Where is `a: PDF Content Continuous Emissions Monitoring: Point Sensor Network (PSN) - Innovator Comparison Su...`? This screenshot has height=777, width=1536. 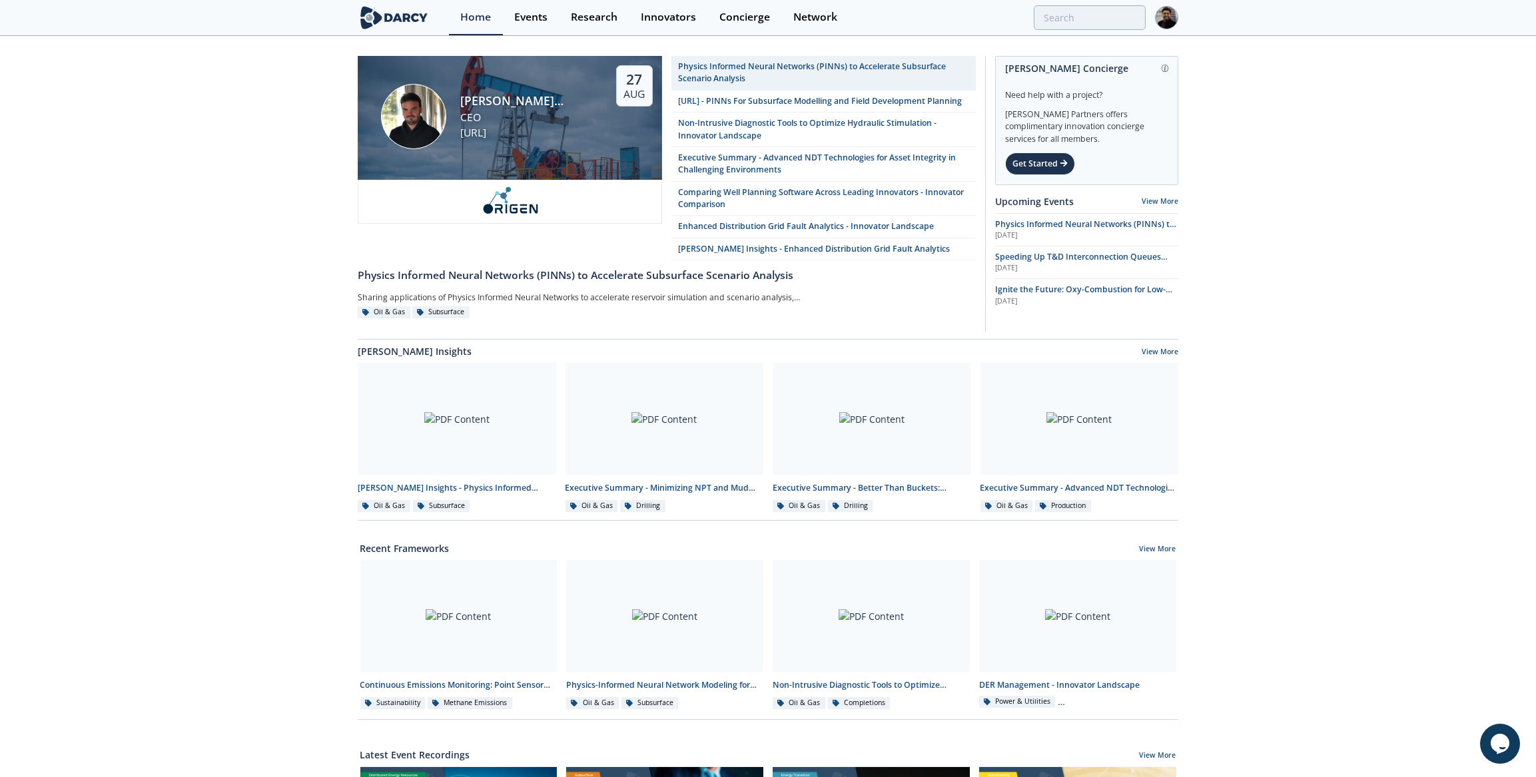
a: PDF Content Continuous Emissions Monitoring: Point Sensor Network (PSN) - Innovator Comparison Su... is located at coordinates (459, 635).